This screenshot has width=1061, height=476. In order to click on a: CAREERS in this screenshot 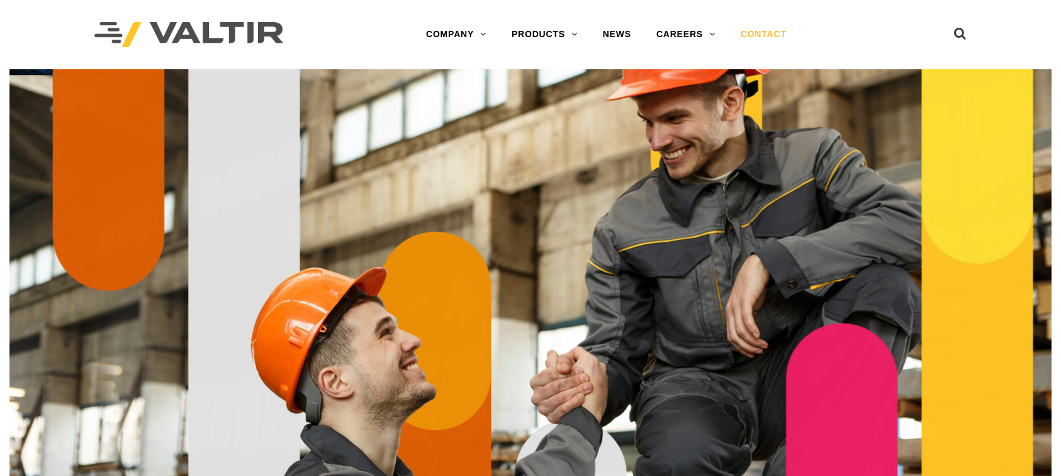, I will do `click(686, 35)`.